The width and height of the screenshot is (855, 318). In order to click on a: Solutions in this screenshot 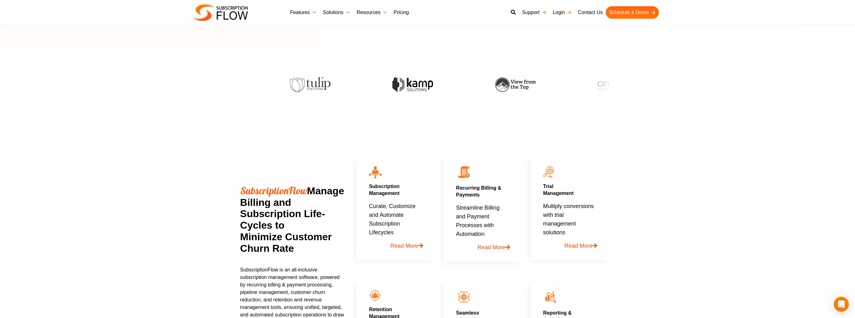, I will do `click(337, 13)`.